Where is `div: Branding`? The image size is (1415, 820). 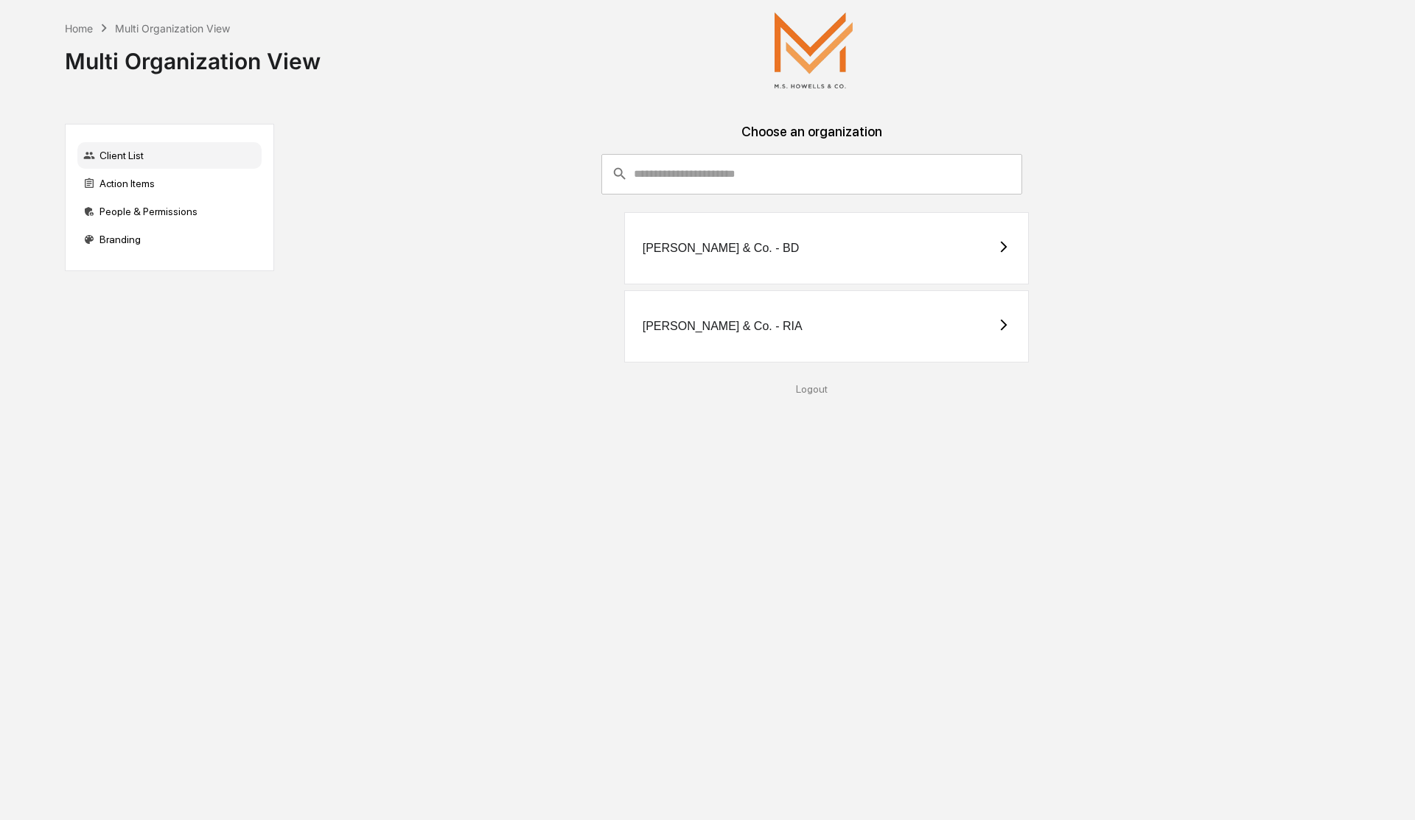
div: Branding is located at coordinates (170, 240).